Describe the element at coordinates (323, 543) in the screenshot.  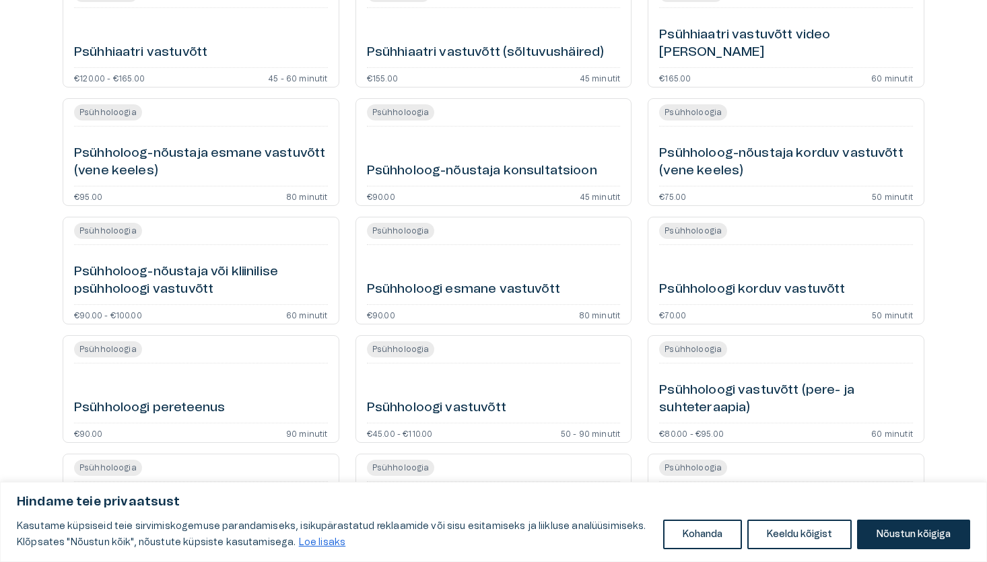
I see `a: Loe lisaks` at that location.